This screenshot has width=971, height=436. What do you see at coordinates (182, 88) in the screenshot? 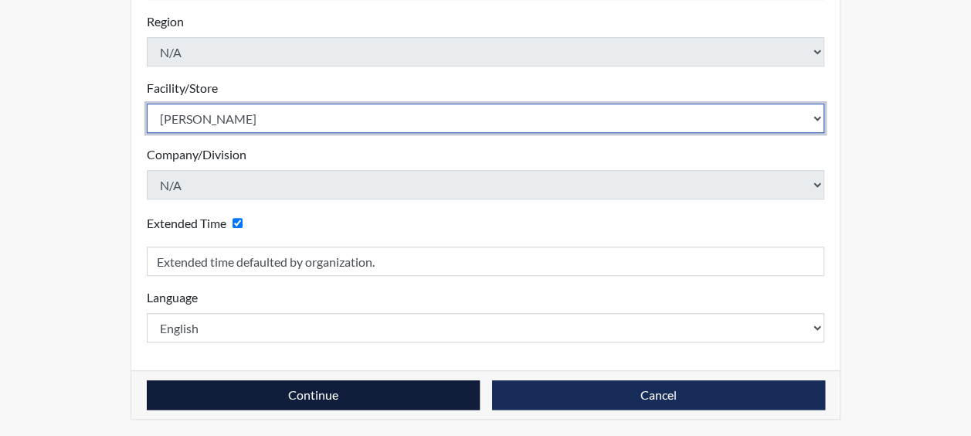
I see `label: Facility/Store` at bounding box center [182, 88].